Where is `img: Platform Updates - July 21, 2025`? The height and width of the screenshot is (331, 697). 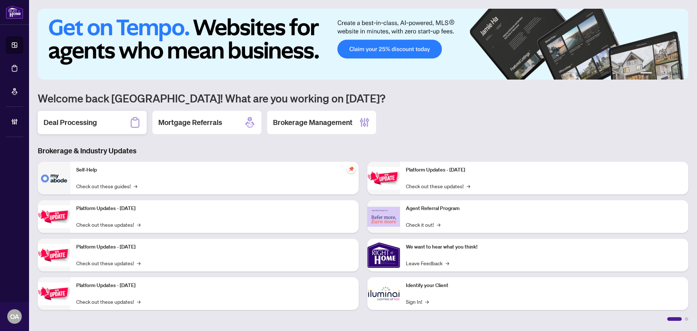
img: Platform Updates - July 21, 2025 is located at coordinates (54, 255).